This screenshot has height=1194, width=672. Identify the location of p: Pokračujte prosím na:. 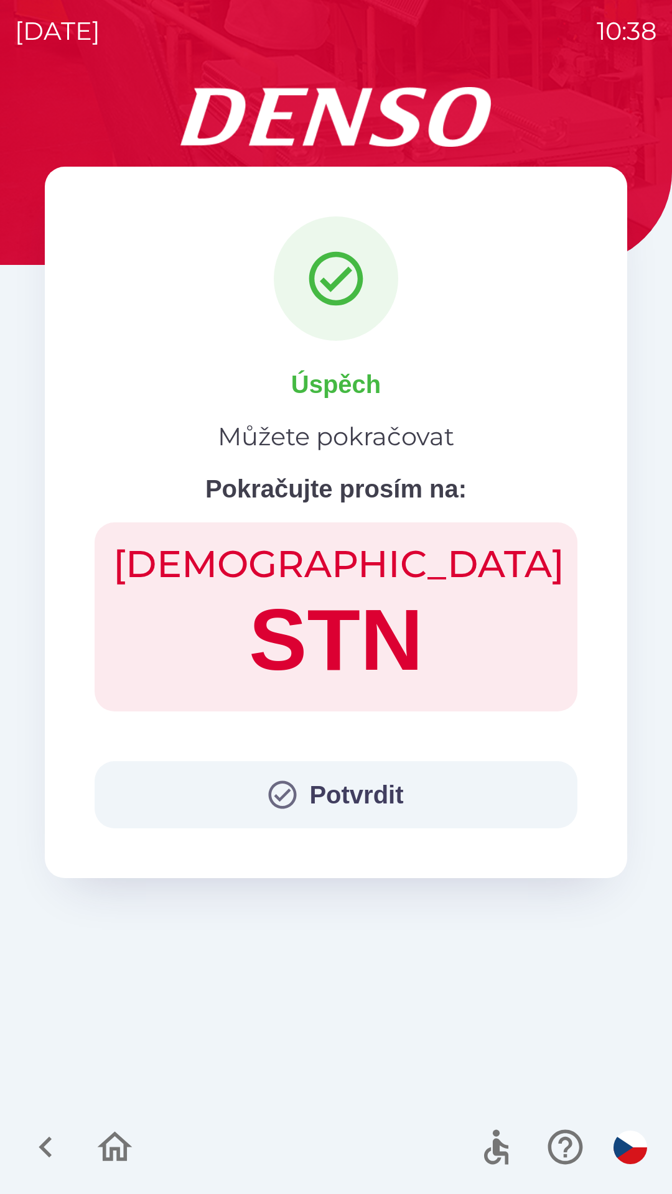
(336, 489).